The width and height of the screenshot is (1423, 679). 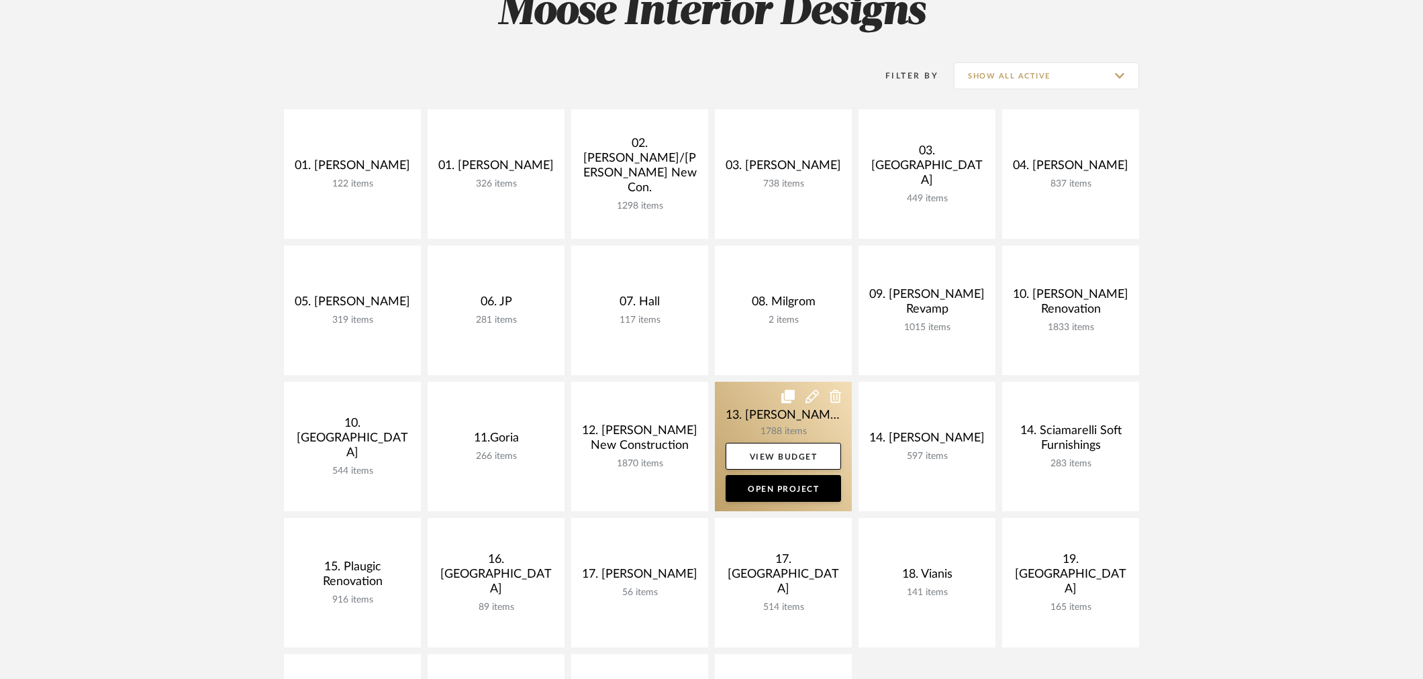 I want to click on div: 916 items, so click(x=352, y=600).